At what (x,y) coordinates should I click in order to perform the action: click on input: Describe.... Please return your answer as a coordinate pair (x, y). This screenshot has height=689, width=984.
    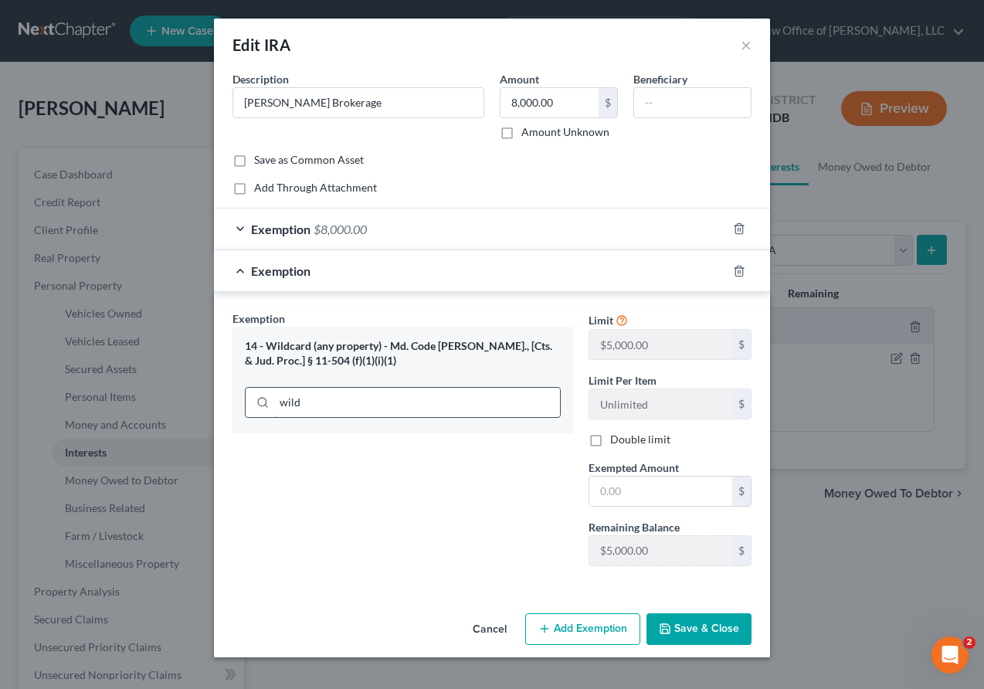
    Looking at the image, I should click on (358, 103).